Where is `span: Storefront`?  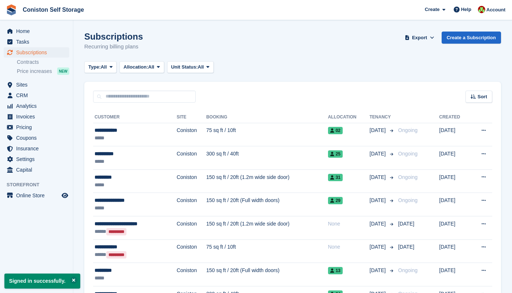 span: Storefront is located at coordinates (40, 185).